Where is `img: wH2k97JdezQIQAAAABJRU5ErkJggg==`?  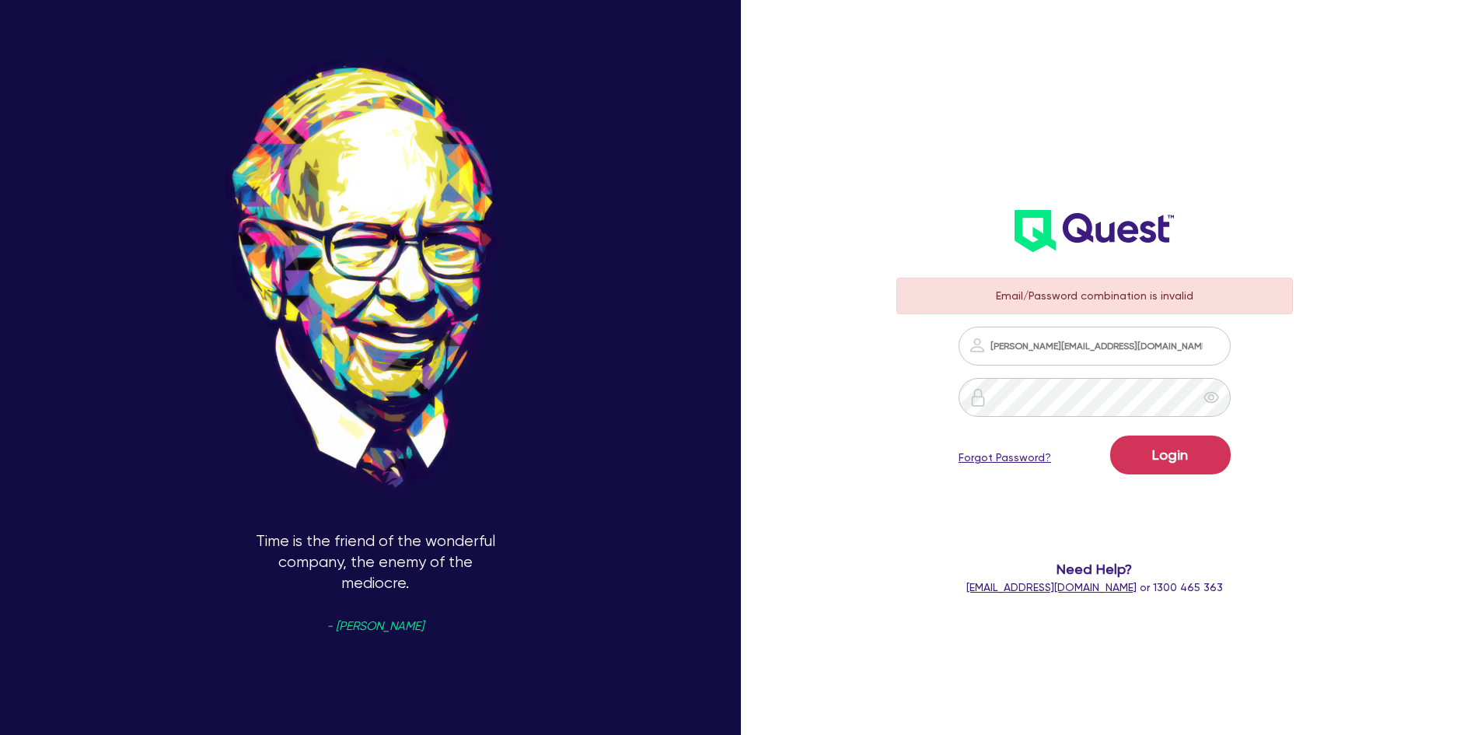 img: wH2k97JdezQIQAAAABJRU5ErkJggg== is located at coordinates (1094, 231).